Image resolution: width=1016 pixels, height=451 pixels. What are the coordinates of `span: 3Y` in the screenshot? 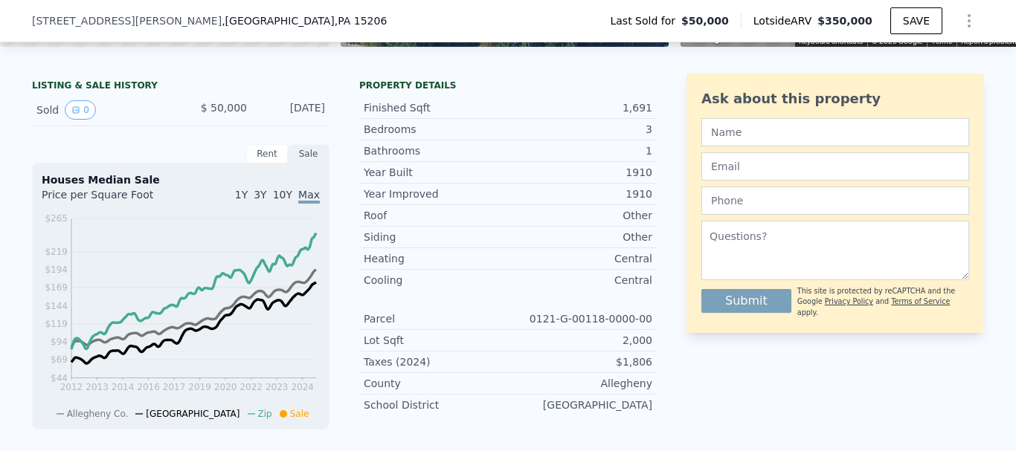 It's located at (260, 195).